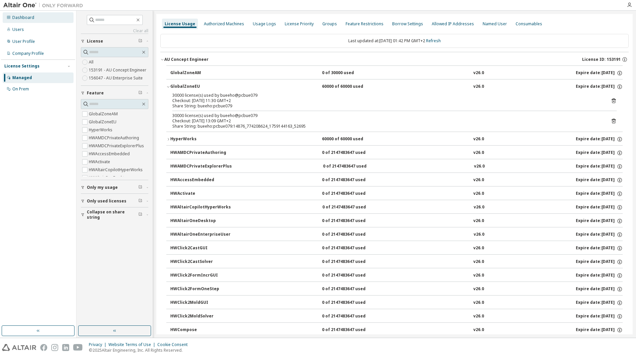 The width and height of the screenshot is (636, 357). Describe the element at coordinates (95, 41) in the screenshot. I see `span: License` at that location.